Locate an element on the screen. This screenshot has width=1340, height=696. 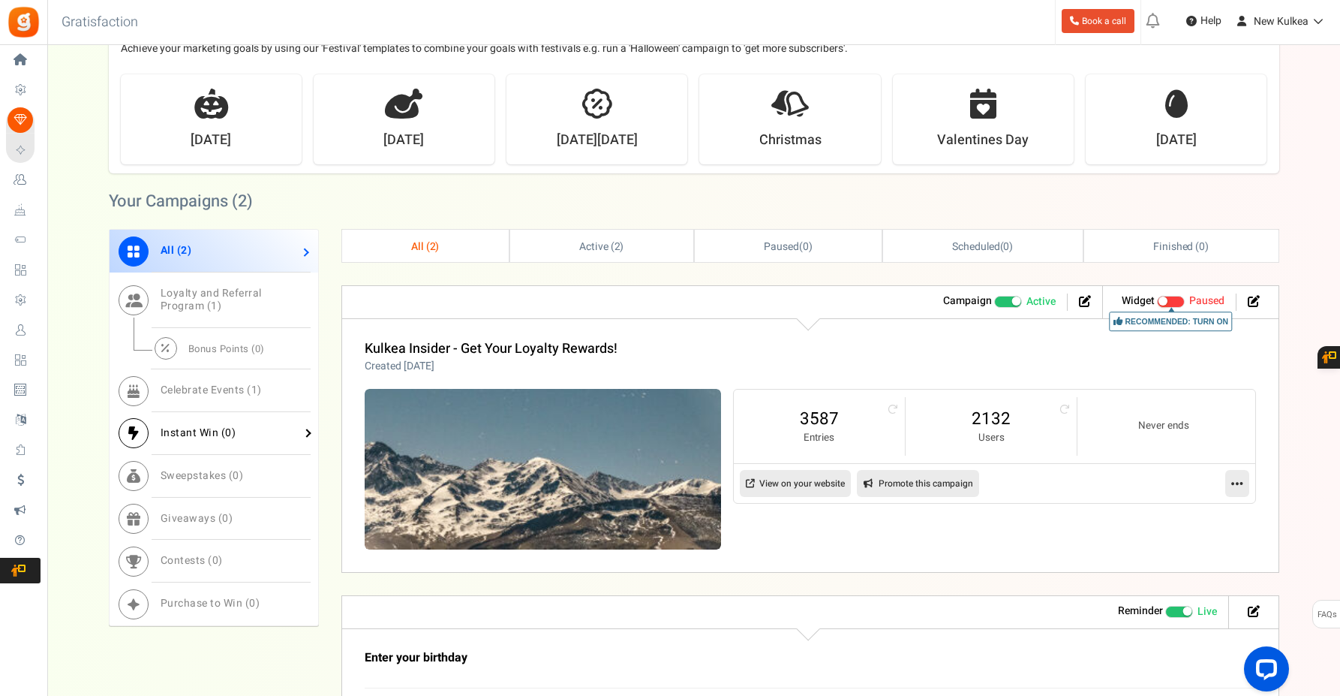
a: Kulkea Insider - Get Your Loyalty Rewards! is located at coordinates (491, 348).